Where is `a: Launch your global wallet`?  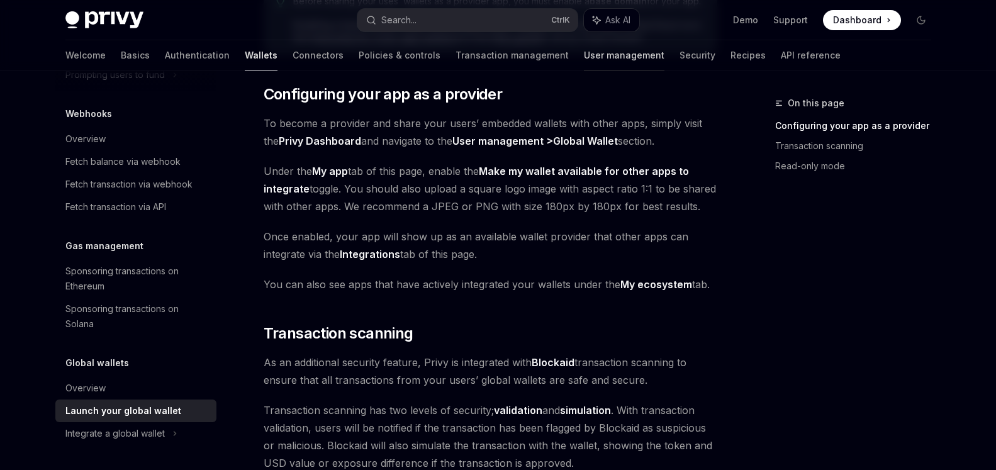
a: Launch your global wallet is located at coordinates (136, 411).